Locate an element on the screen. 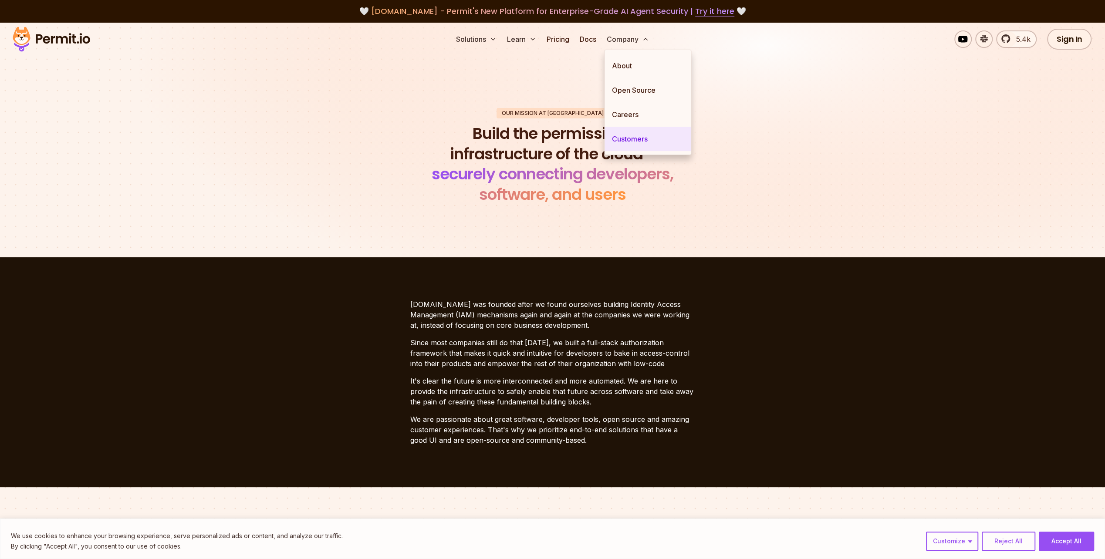  a: Try it here is located at coordinates (715, 11).